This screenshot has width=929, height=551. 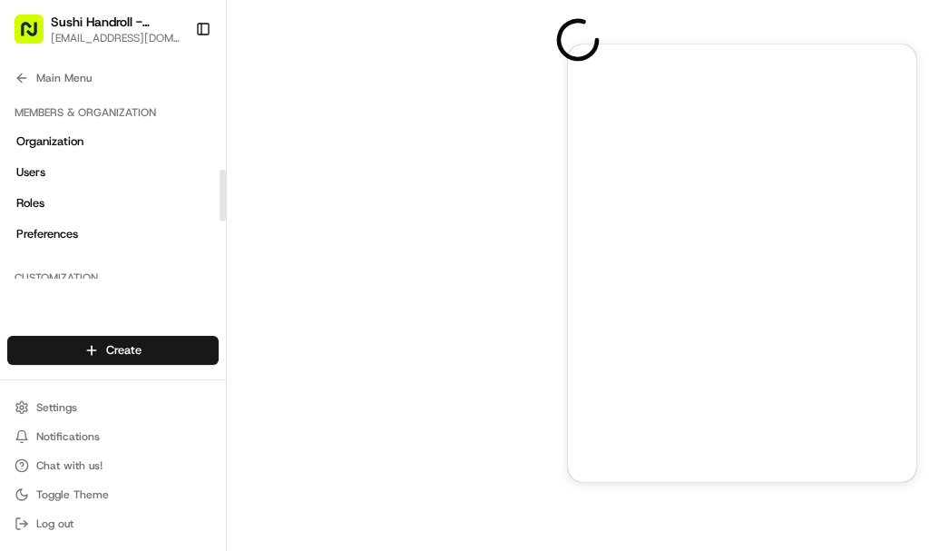 What do you see at coordinates (54, 524) in the screenshot?
I see `span: Log out` at bounding box center [54, 524].